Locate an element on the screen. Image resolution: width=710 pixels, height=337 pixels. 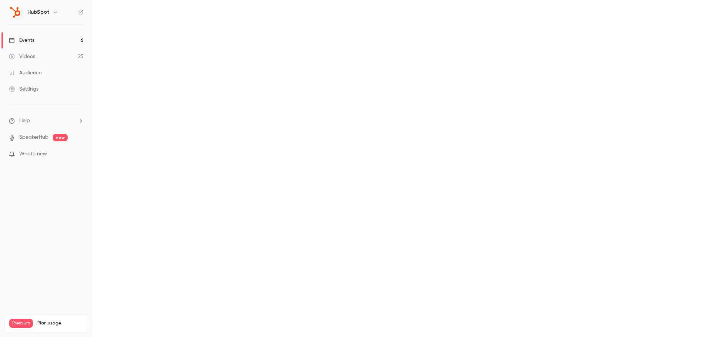
span: Plan usage is located at coordinates (60, 323).